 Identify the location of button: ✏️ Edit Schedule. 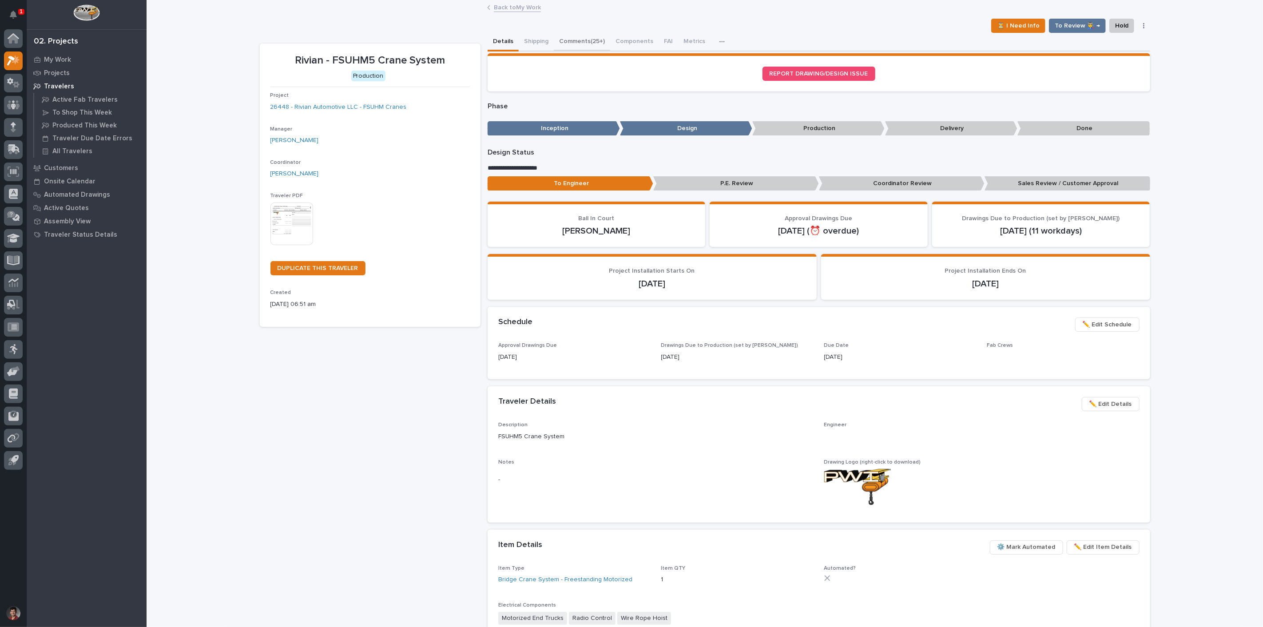
(1107, 325).